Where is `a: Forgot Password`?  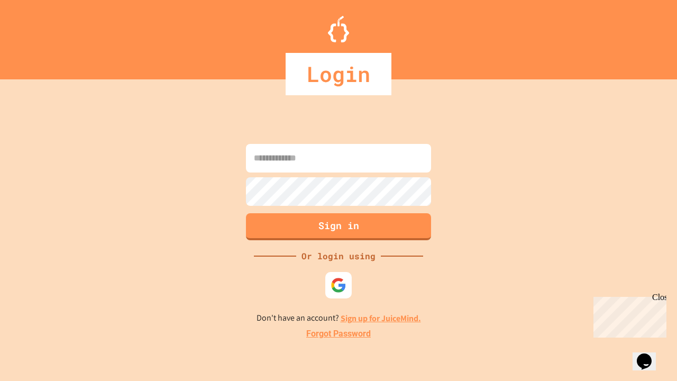
a: Forgot Password is located at coordinates (339, 334).